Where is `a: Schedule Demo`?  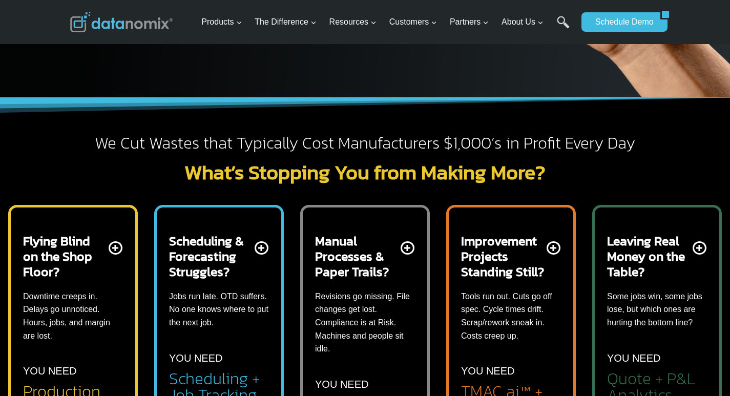 a: Schedule Demo is located at coordinates (621, 22).